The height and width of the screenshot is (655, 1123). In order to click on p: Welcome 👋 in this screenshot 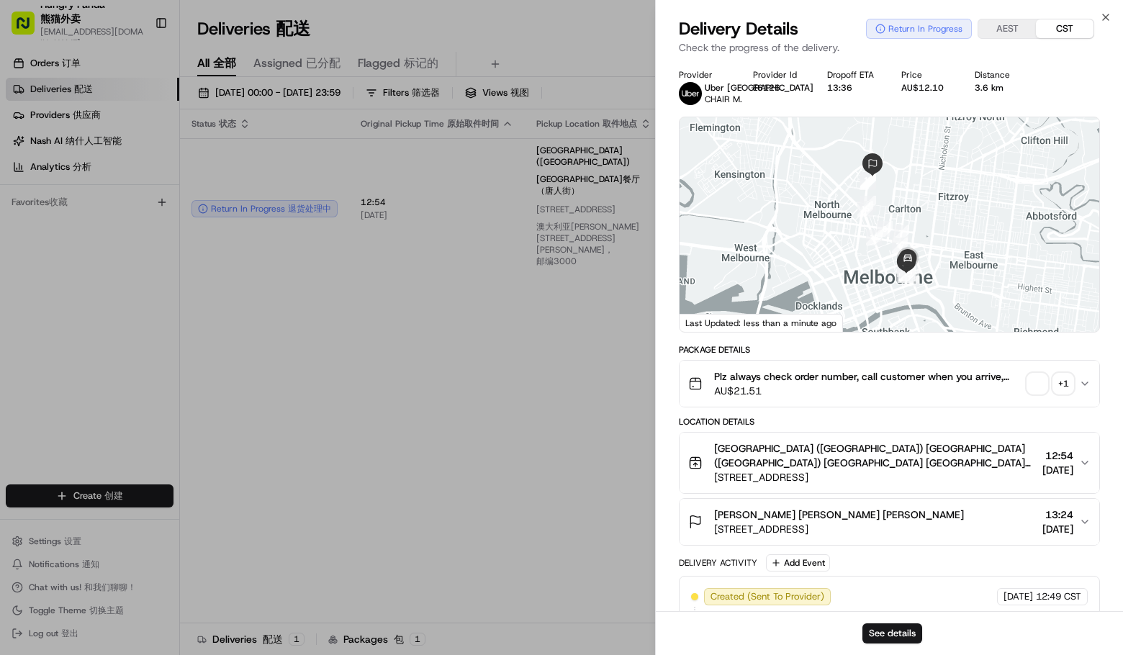, I will do `click(138, 69)`.